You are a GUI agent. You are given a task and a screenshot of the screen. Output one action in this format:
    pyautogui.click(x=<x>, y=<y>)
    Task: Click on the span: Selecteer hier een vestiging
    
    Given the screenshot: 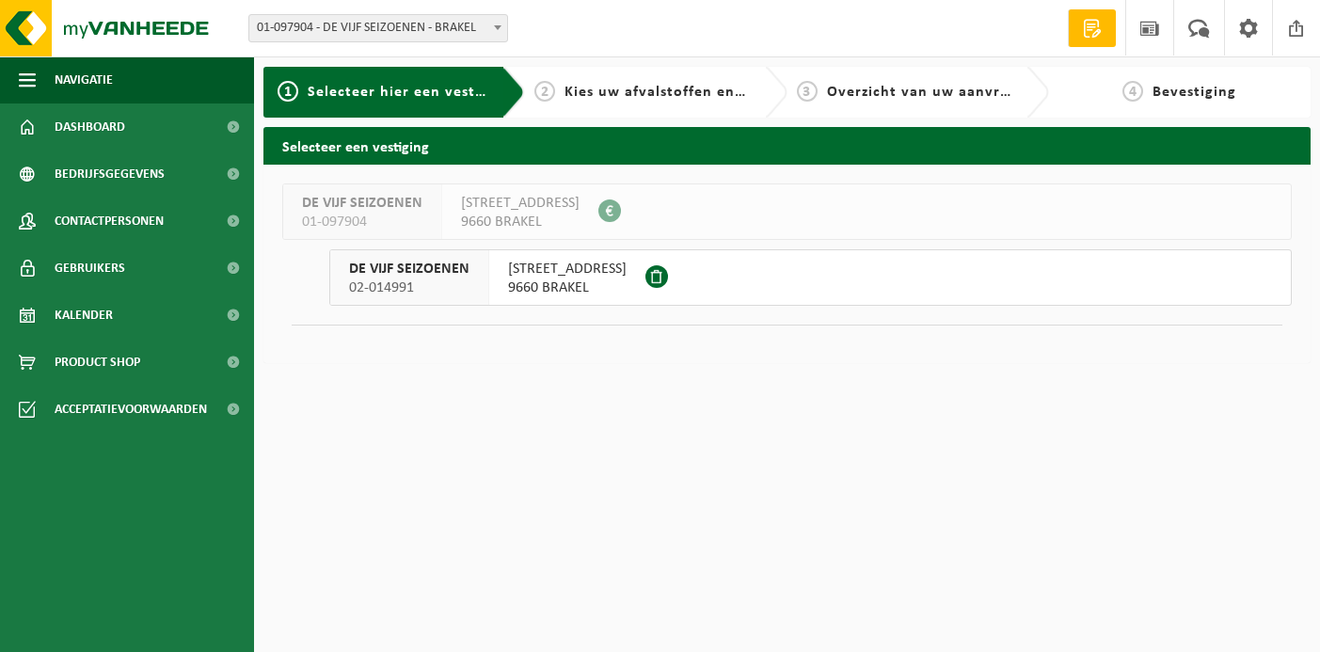 What is the action you would take?
    pyautogui.click(x=409, y=92)
    